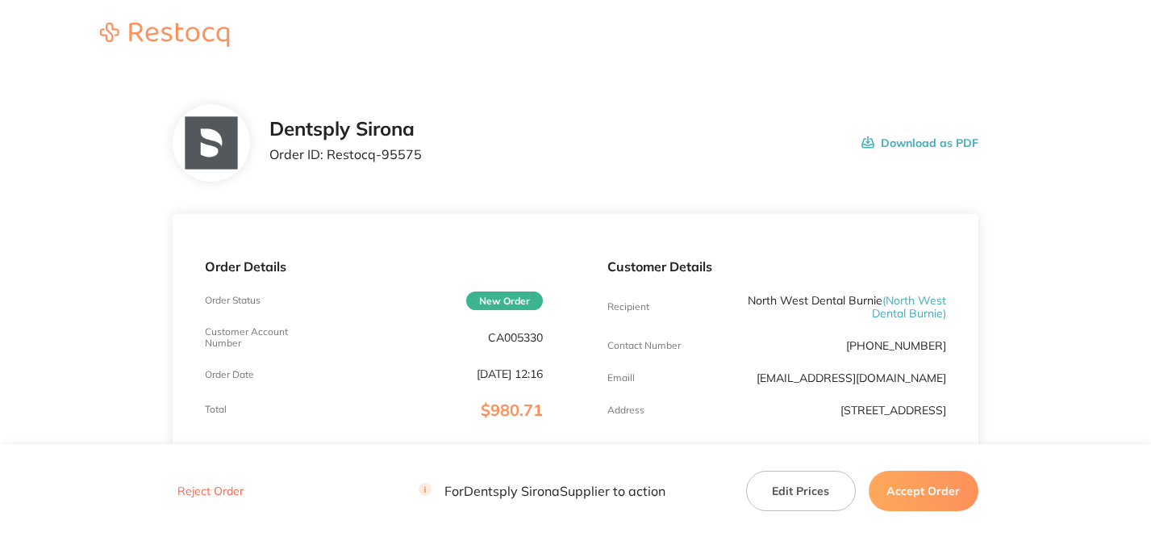 The image size is (1151, 537). What do you see at coordinates (924, 490) in the screenshot?
I see `button: Accept Order` at bounding box center [924, 490].